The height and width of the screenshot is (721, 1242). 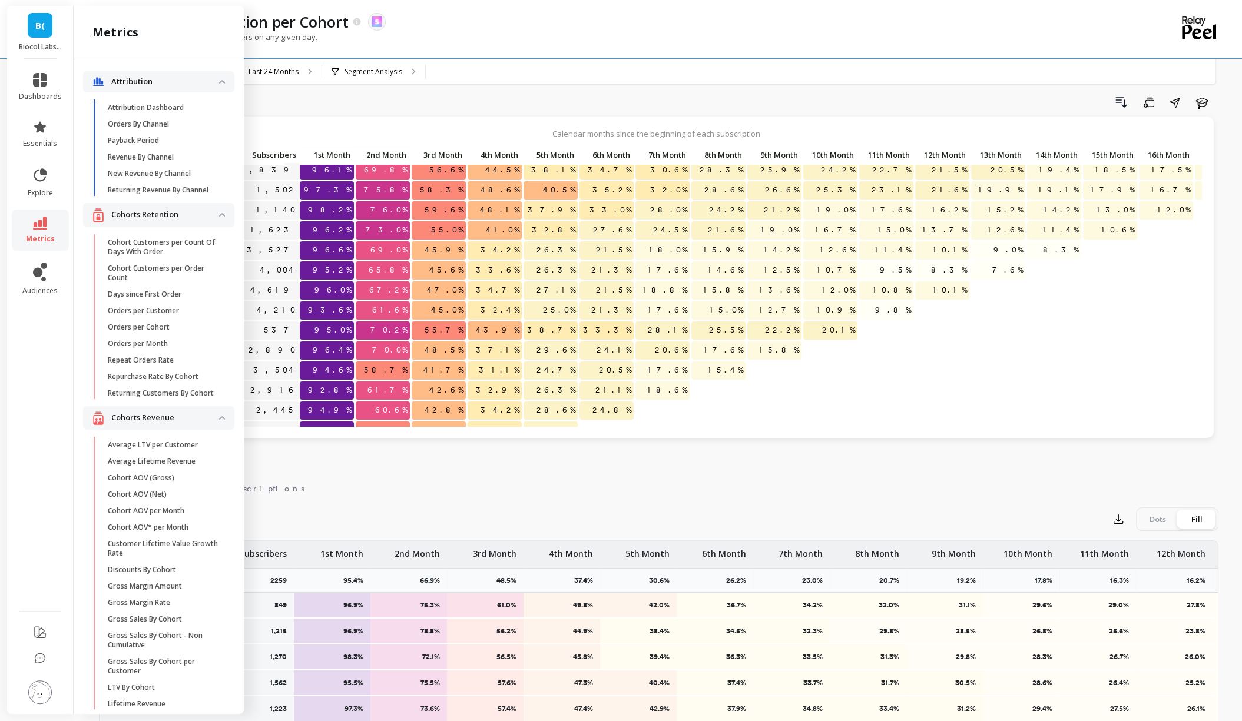 I want to click on p: Returning Revenue By Channel, so click(x=158, y=190).